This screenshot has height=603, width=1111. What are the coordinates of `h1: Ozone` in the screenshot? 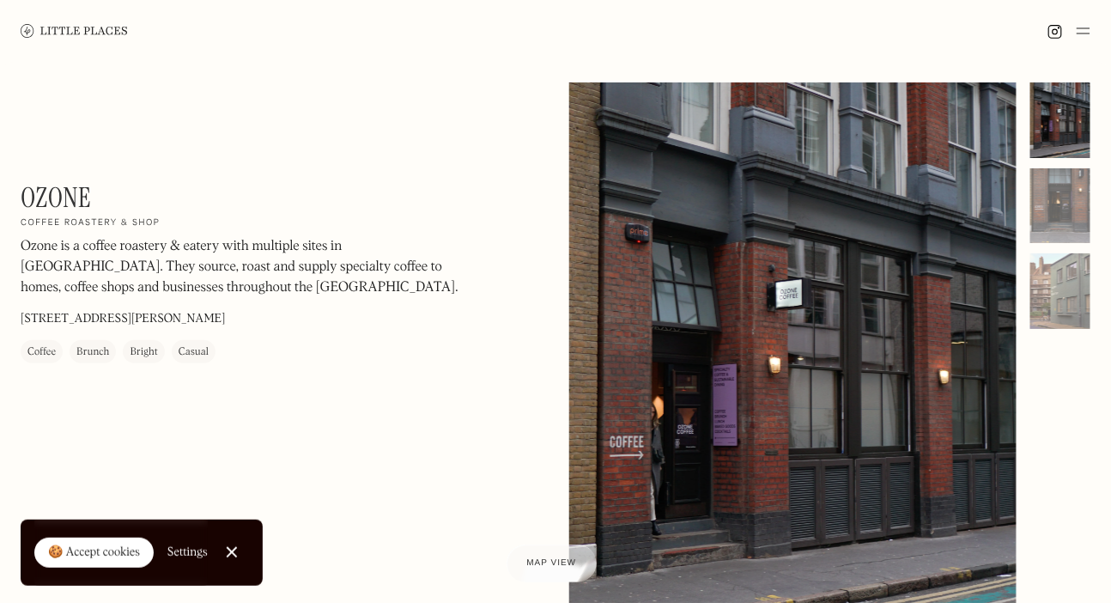 It's located at (56, 198).